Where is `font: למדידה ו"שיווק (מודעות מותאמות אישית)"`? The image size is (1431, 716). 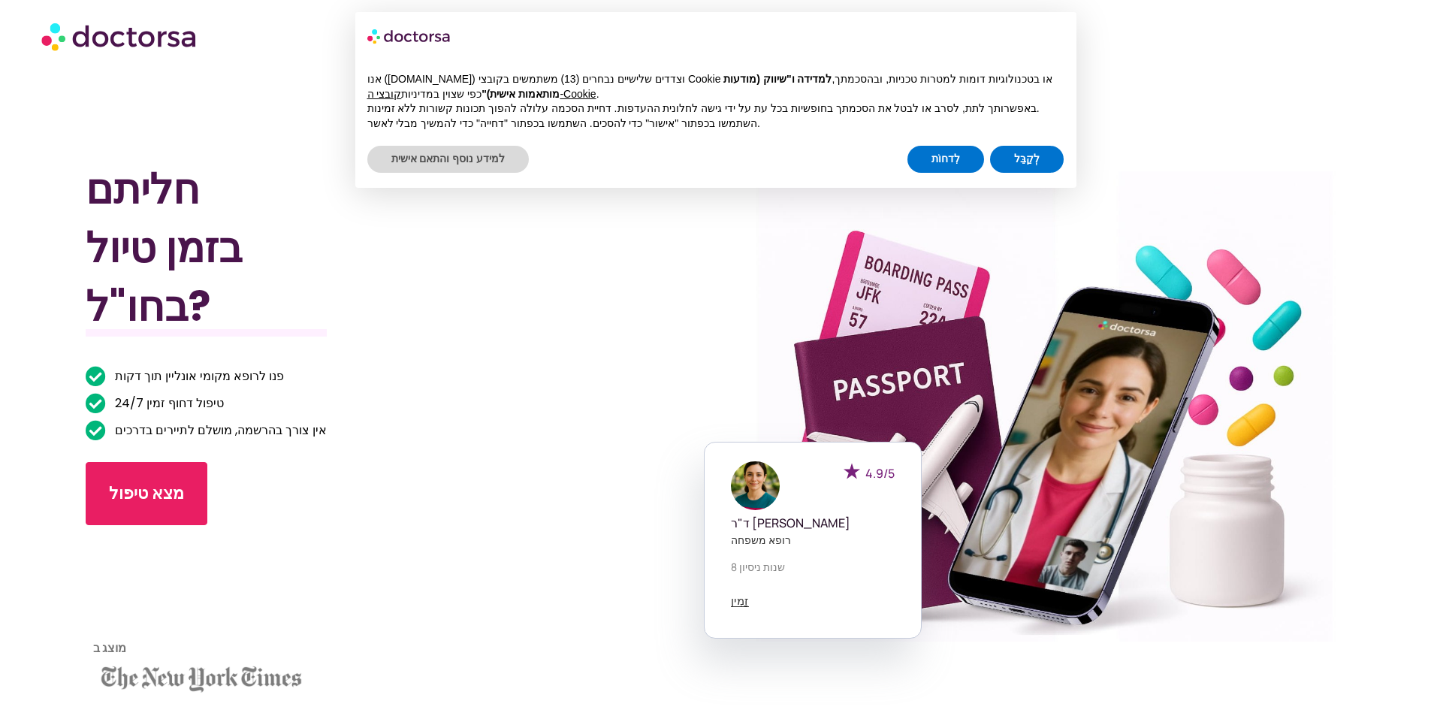 font: למדידה ו"שיווק (מודעות מותאמות אישית)" is located at coordinates (657, 86).